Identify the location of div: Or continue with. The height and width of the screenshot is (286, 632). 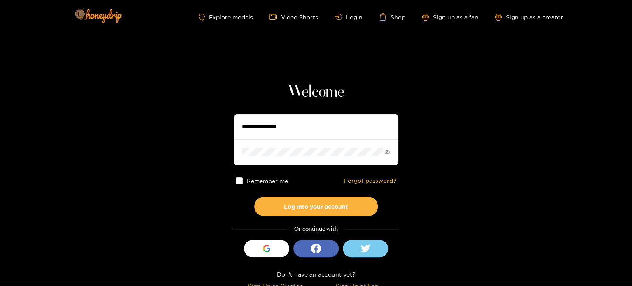
(316, 229).